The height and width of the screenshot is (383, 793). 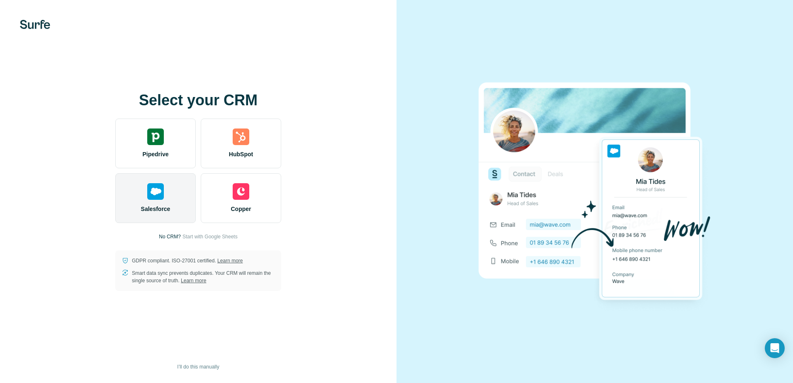 I want to click on p: Smart data sync prevents duplicates. Your CRM will remain the single source of truth., so click(x=203, y=277).